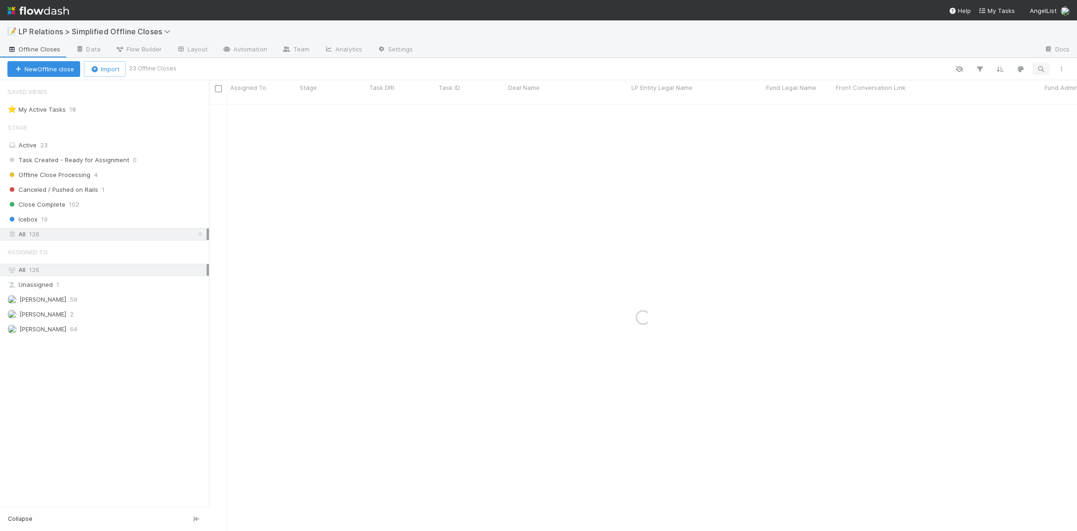  I want to click on div: Help, so click(960, 11).